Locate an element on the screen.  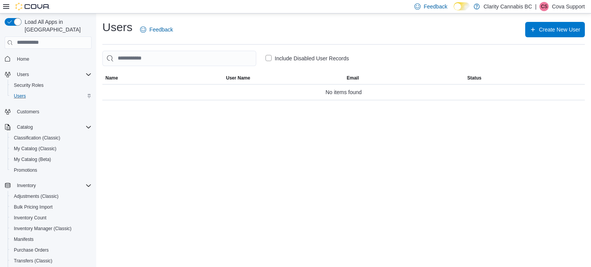
span: Dark Mode is located at coordinates (454, 10).